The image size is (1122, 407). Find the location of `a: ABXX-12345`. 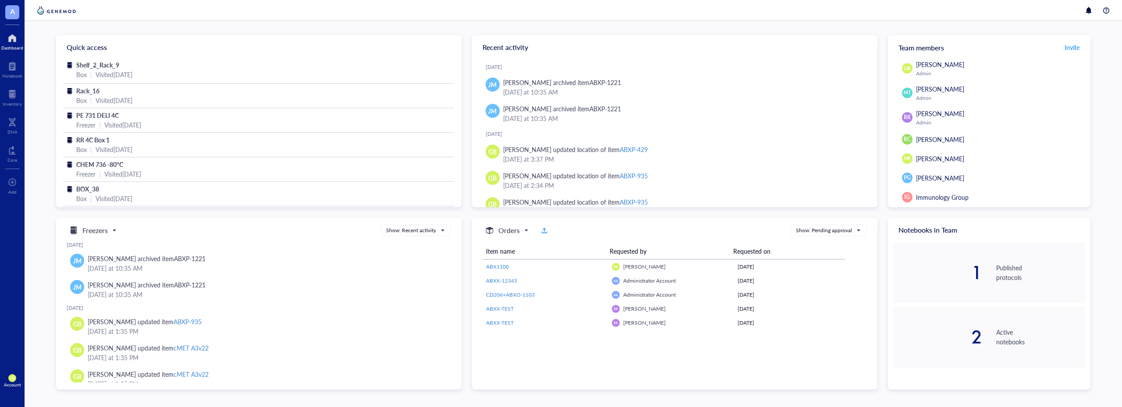

a: ABXX-12345 is located at coordinates (545, 281).